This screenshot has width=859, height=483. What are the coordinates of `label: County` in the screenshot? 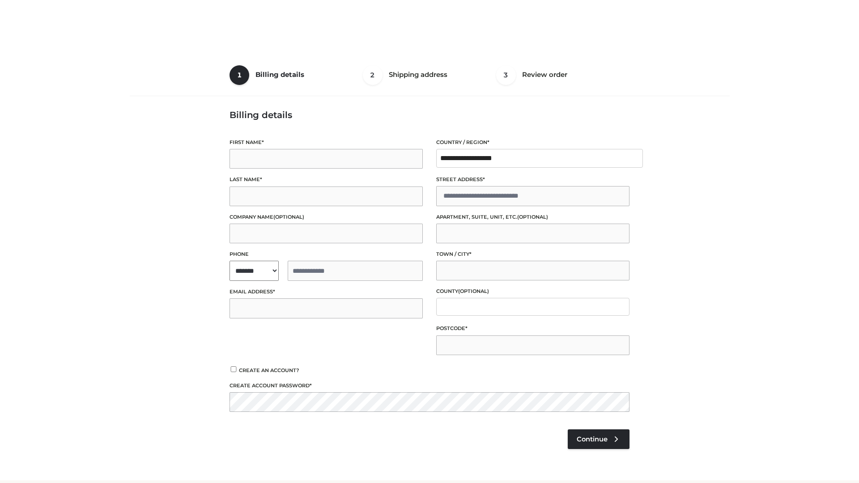 It's located at (533, 291).